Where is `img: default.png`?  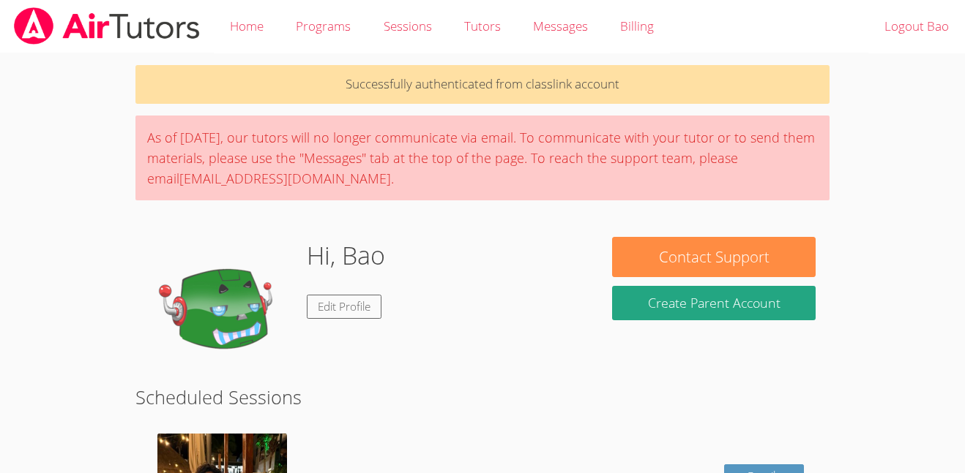 img: default.png is located at coordinates (222, 310).